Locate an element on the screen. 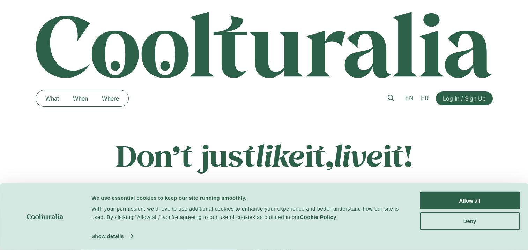 This screenshot has height=250, width=528. button: Deny is located at coordinates (470, 221).